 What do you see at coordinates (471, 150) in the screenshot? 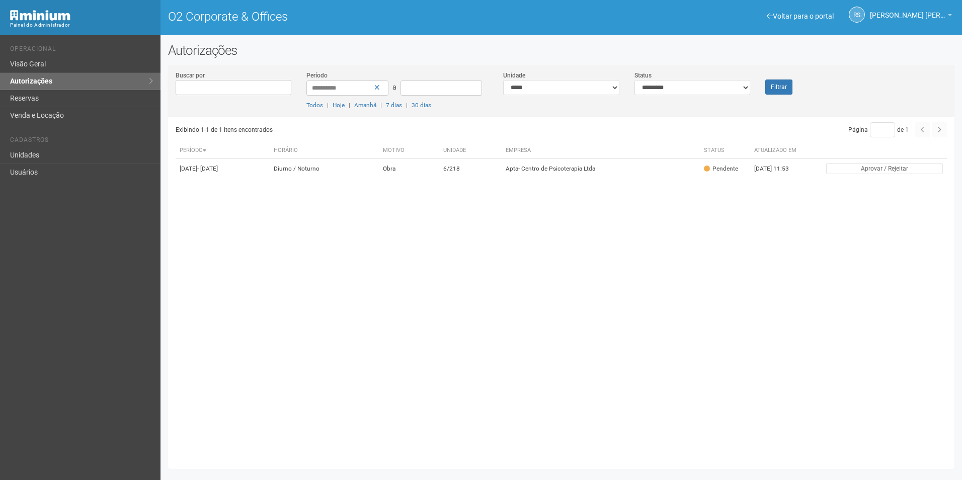
I see `th: Unidade` at bounding box center [471, 150].